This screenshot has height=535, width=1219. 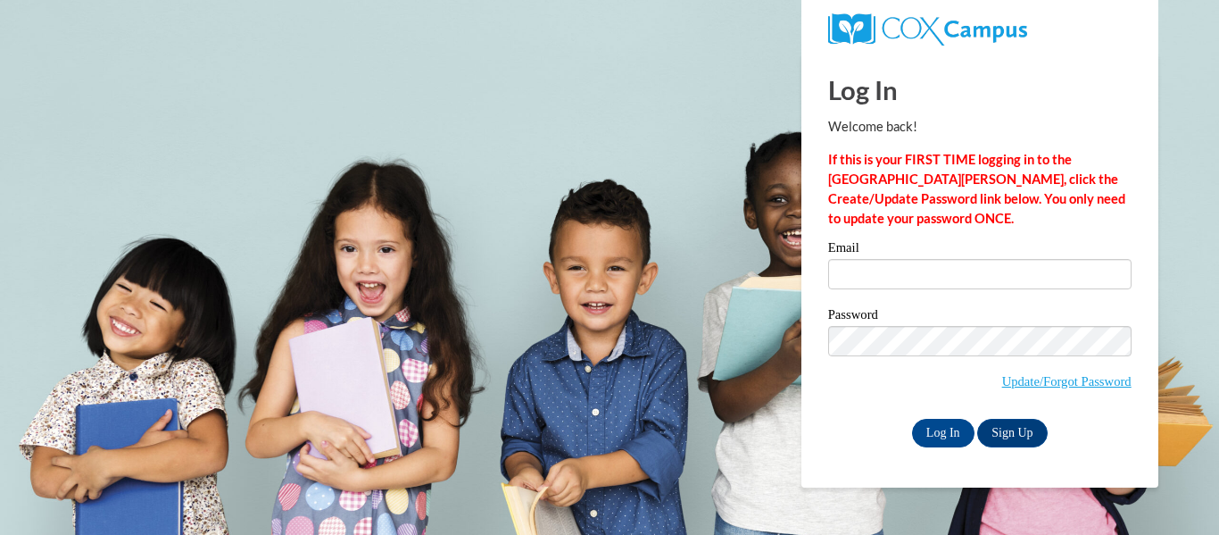 I want to click on a: Update/Forgot Password, so click(x=1066, y=381).